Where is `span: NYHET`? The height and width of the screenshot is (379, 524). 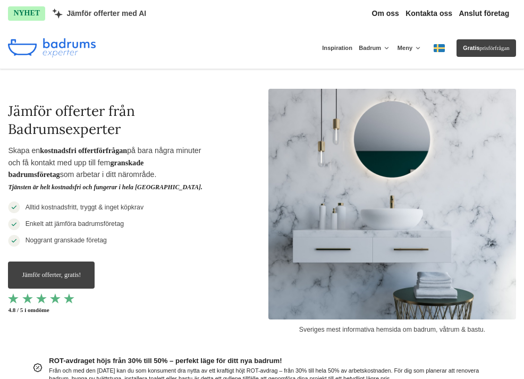
span: NYHET is located at coordinates (27, 13).